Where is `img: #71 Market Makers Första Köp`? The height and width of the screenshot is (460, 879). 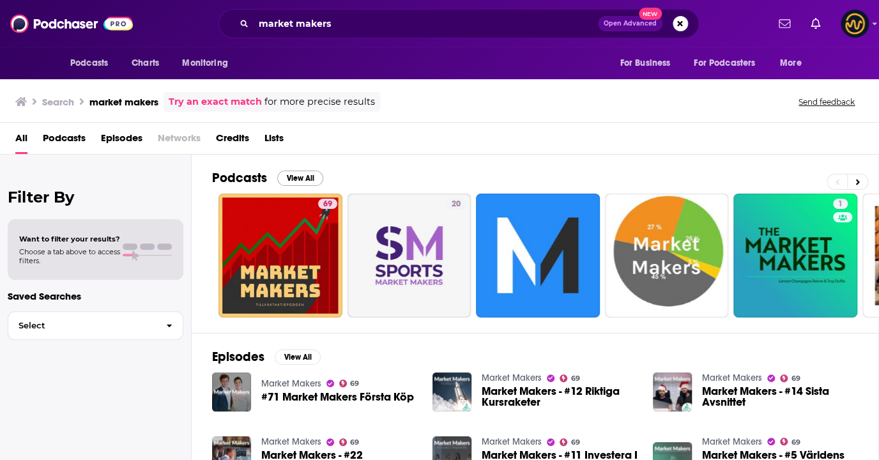
img: #71 Market Makers Första Köp is located at coordinates (231, 391).